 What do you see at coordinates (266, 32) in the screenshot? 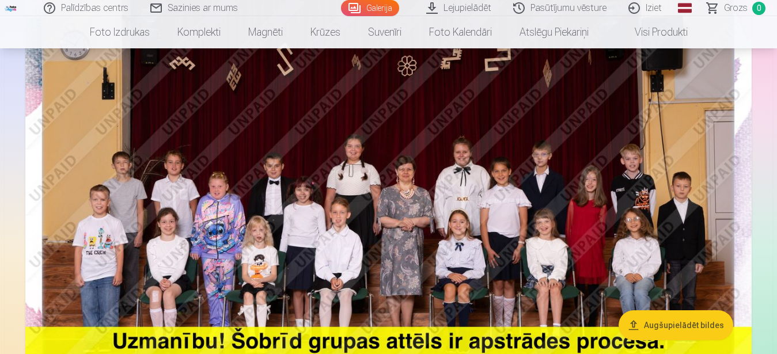
I see `a: Magnēti` at bounding box center [266, 32].